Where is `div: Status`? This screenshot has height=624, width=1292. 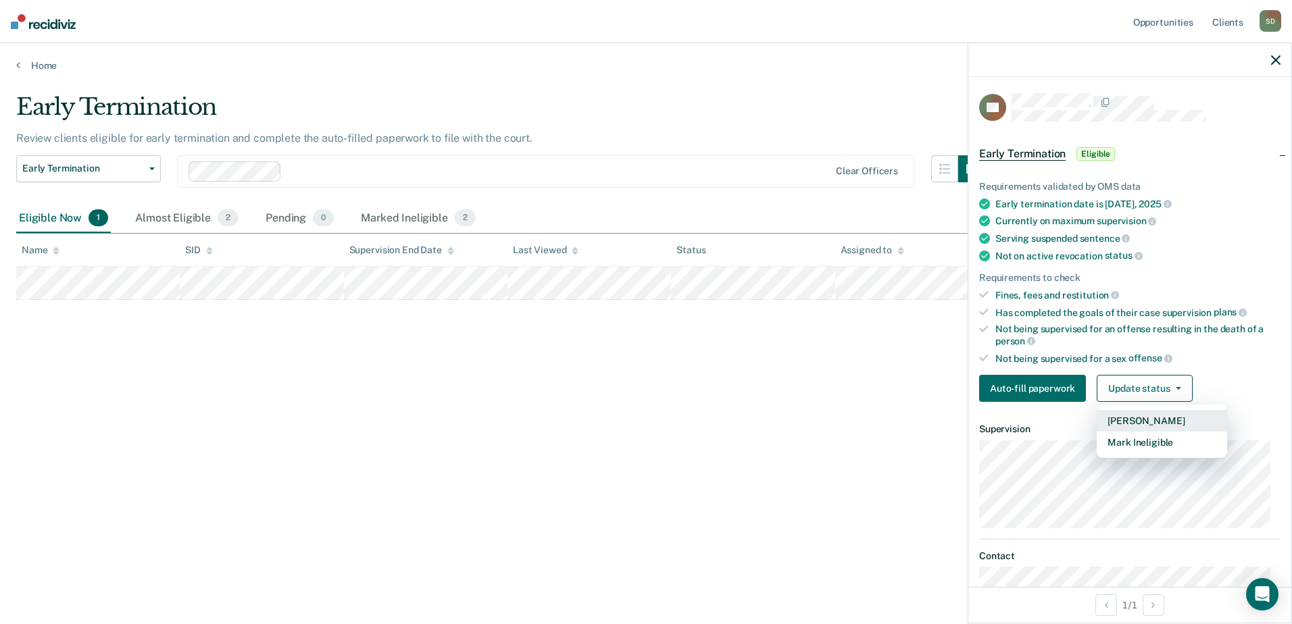
div: Status is located at coordinates (690, 250).